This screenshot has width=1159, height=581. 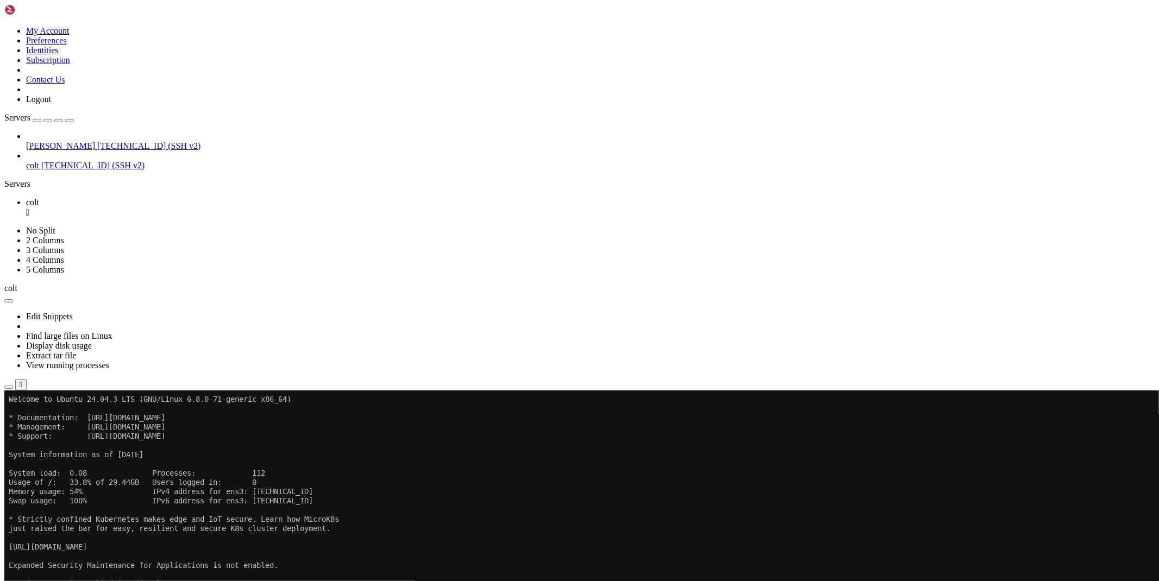 What do you see at coordinates (511, 212) in the screenshot?
I see `x-row: Enable ESM Apps to receive additional future security updates.` at bounding box center [511, 212].